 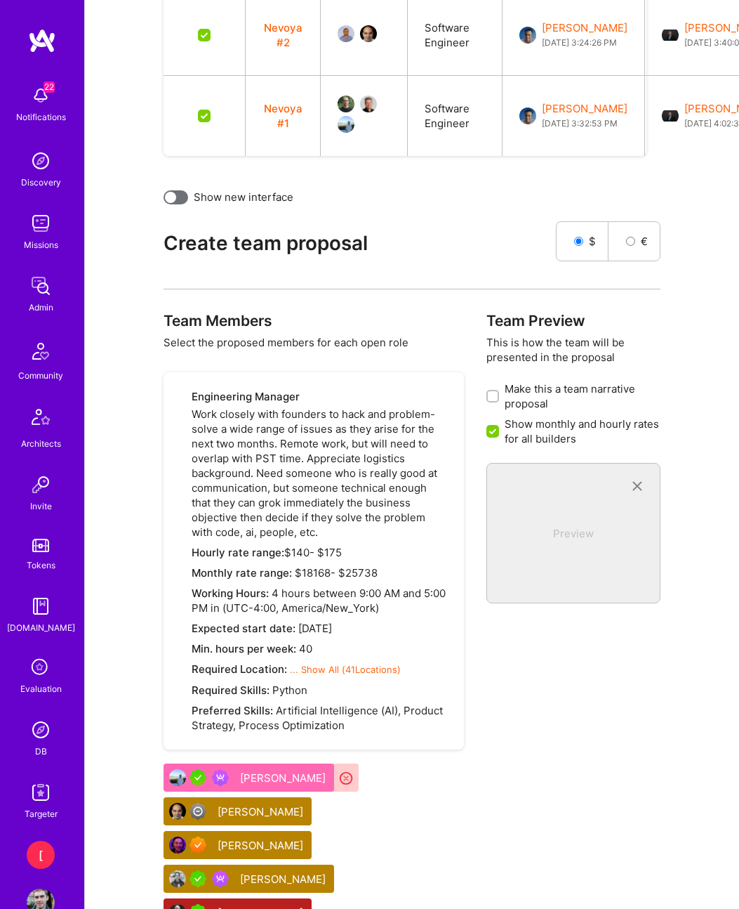 I want to click on i: icon CloseRedCircle, so click(x=346, y=777).